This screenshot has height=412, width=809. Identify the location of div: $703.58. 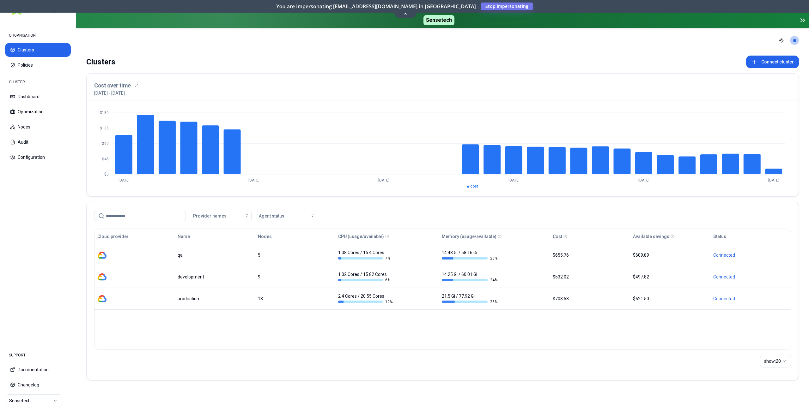
(590, 299).